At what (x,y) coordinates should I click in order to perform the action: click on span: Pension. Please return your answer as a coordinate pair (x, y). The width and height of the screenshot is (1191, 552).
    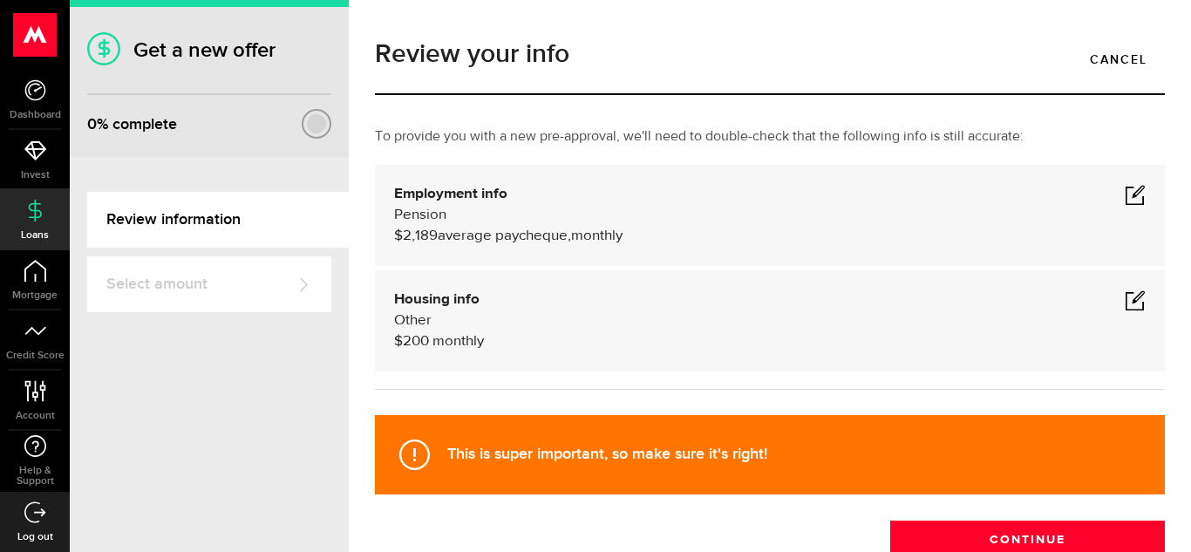
    Looking at the image, I should click on (420, 215).